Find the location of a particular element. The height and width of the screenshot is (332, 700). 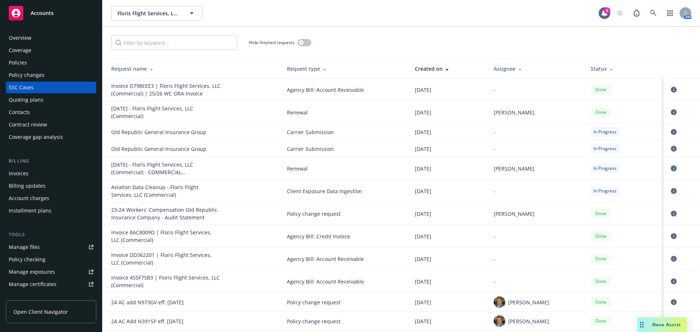

a: Installment plans is located at coordinates (51, 211).